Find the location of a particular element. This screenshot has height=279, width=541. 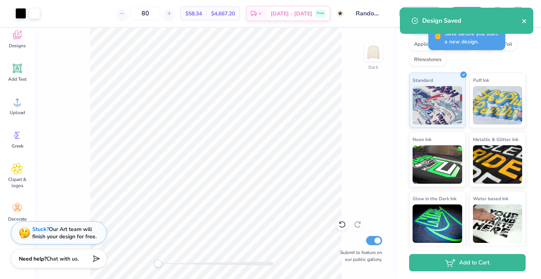

div: Accessibility label is located at coordinates (158, 264).